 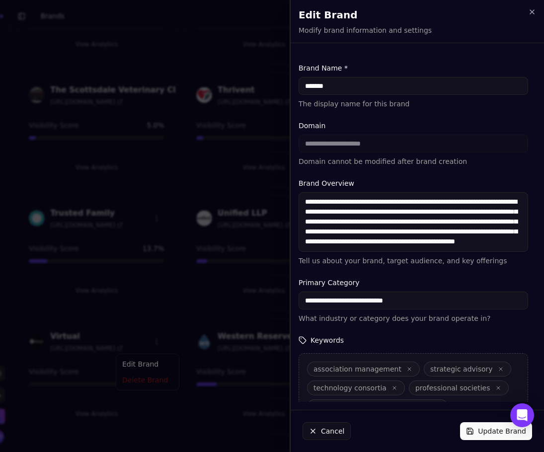 I want to click on label: Keywords, so click(x=413, y=340).